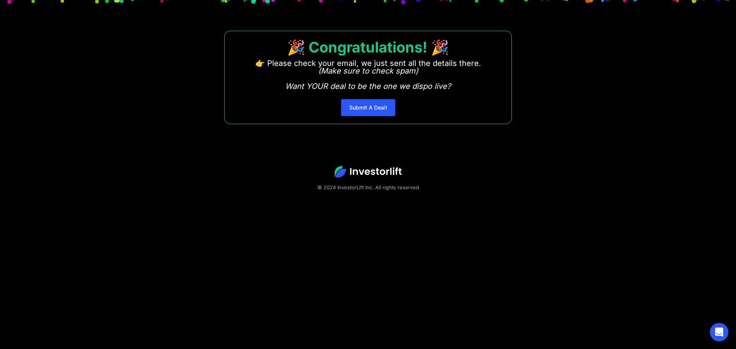 This screenshot has width=736, height=349. What do you see at coordinates (368, 187) in the screenshot?
I see `div: © 2024 InvestorLift Inc. All rights reserved` at bounding box center [368, 187].